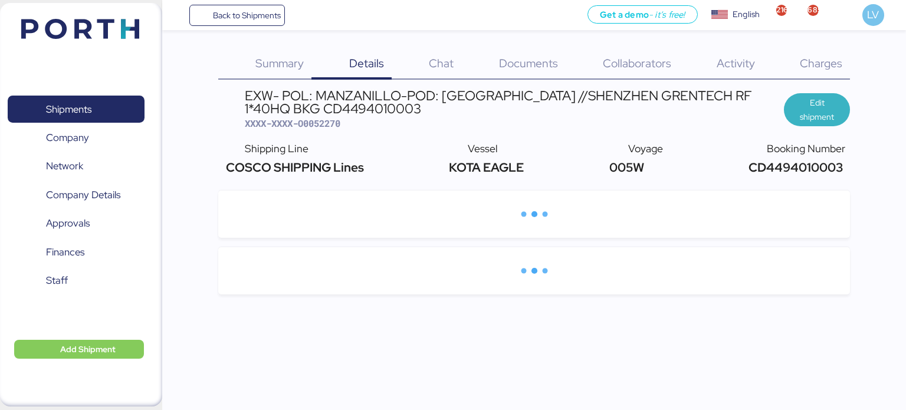 Image resolution: width=906 pixels, height=410 pixels. I want to click on span: Network, so click(64, 166).